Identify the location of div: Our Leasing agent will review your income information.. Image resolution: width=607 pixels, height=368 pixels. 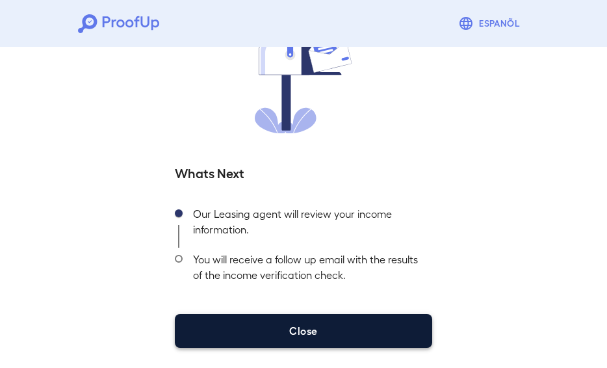
(308, 225).